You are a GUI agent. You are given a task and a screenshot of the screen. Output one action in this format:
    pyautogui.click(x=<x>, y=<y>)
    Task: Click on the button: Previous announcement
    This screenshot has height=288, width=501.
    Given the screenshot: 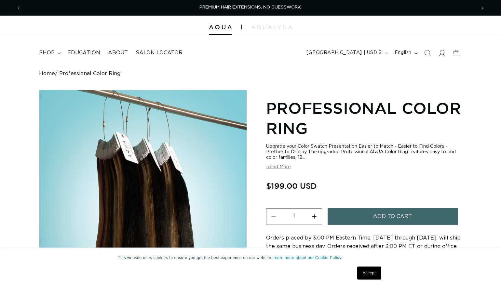 What is the action you would take?
    pyautogui.click(x=19, y=8)
    